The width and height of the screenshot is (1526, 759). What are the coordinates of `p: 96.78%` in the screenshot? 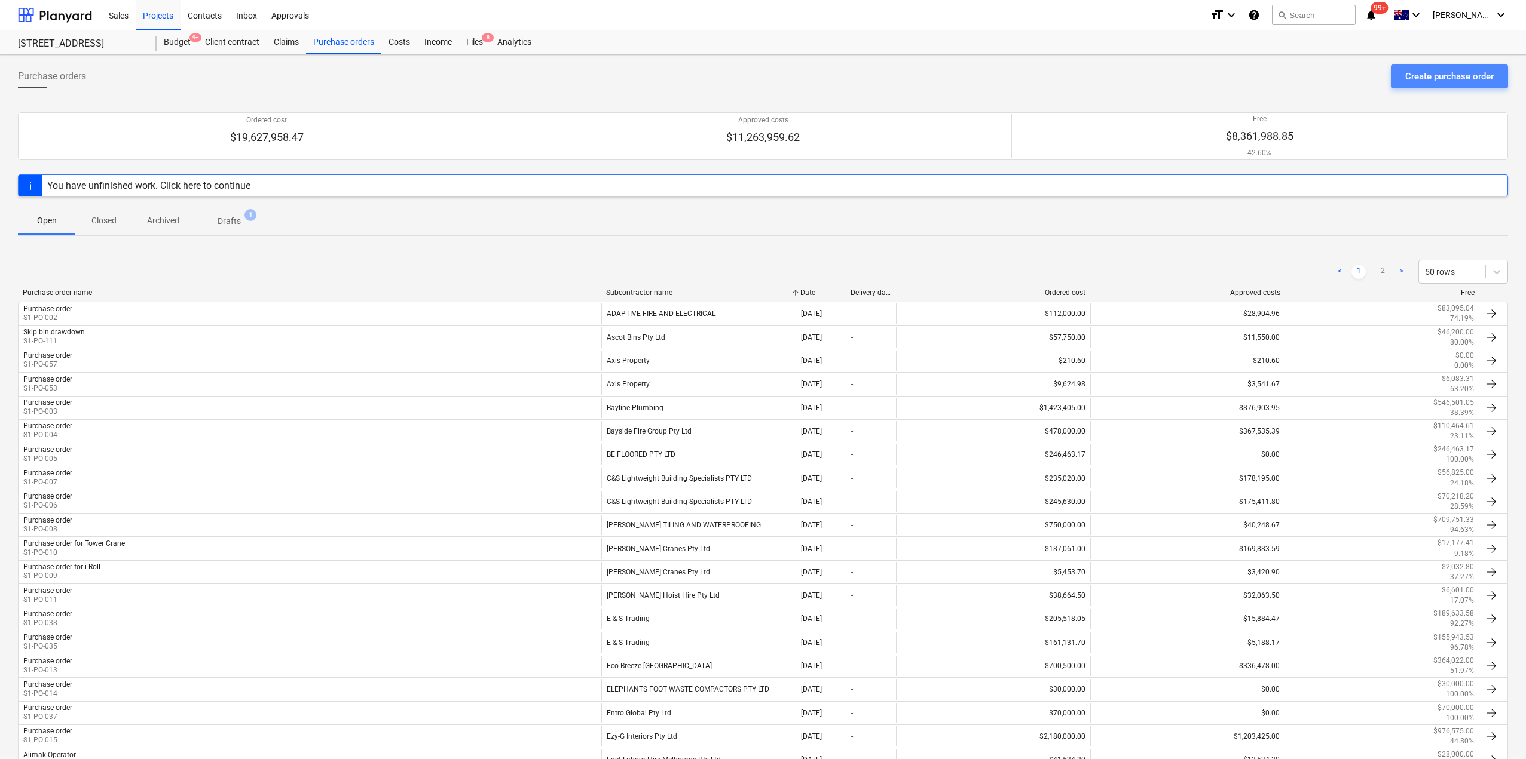 It's located at (1462, 648).